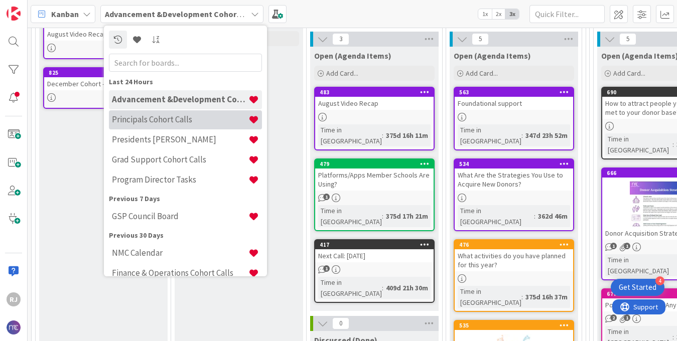 Image resolution: width=677 pixels, height=341 pixels. What do you see at coordinates (180, 160) in the screenshot?
I see `h4: Grad Support Cohort Calls` at bounding box center [180, 160].